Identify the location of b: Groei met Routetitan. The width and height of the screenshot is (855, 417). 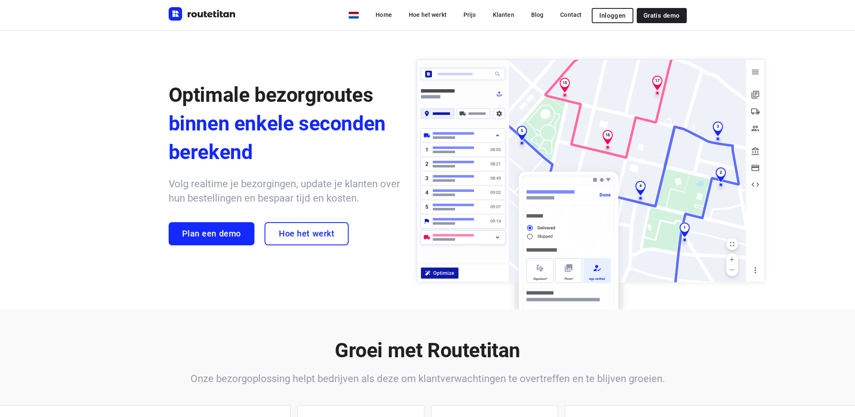
(427, 350).